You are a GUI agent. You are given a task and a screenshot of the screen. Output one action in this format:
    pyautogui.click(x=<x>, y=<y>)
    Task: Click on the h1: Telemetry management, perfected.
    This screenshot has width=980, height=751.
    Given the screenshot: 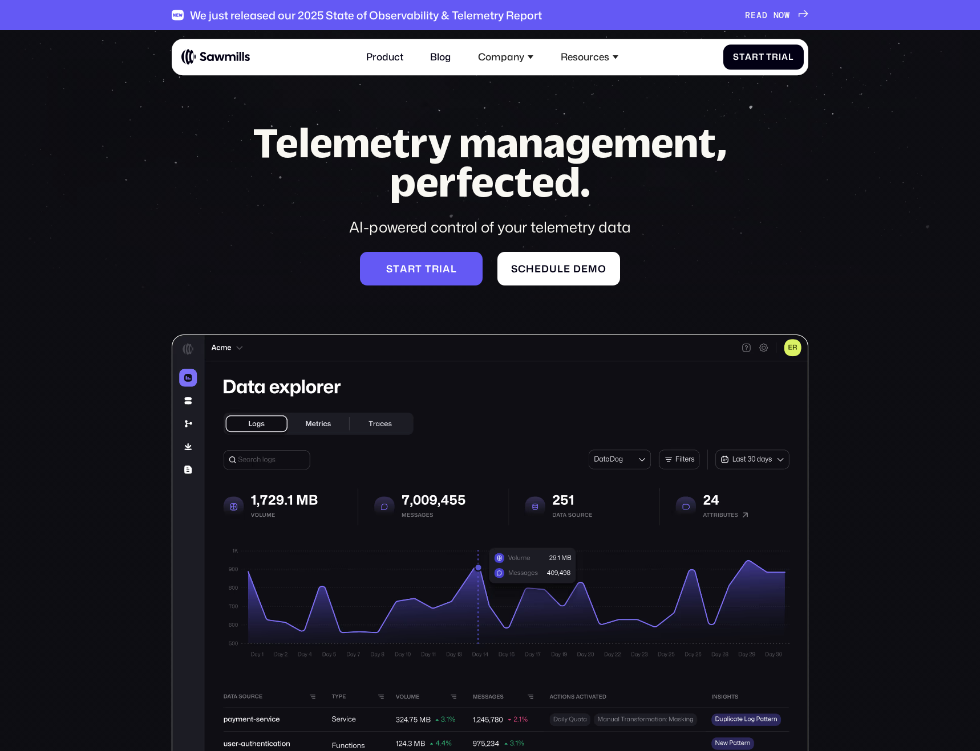 What is the action you would take?
    pyautogui.click(x=490, y=162)
    